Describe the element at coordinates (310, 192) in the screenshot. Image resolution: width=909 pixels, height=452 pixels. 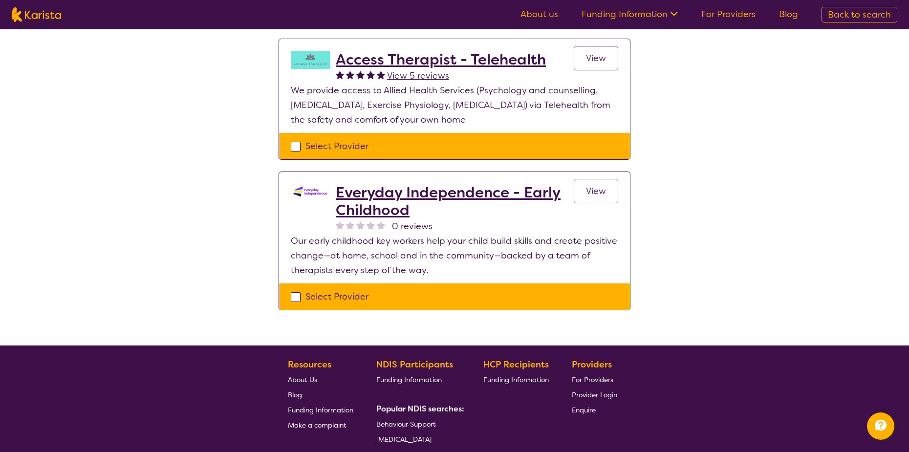
I see `img: kdssqoqrr0tfqzmv8ac0.png` at that location.